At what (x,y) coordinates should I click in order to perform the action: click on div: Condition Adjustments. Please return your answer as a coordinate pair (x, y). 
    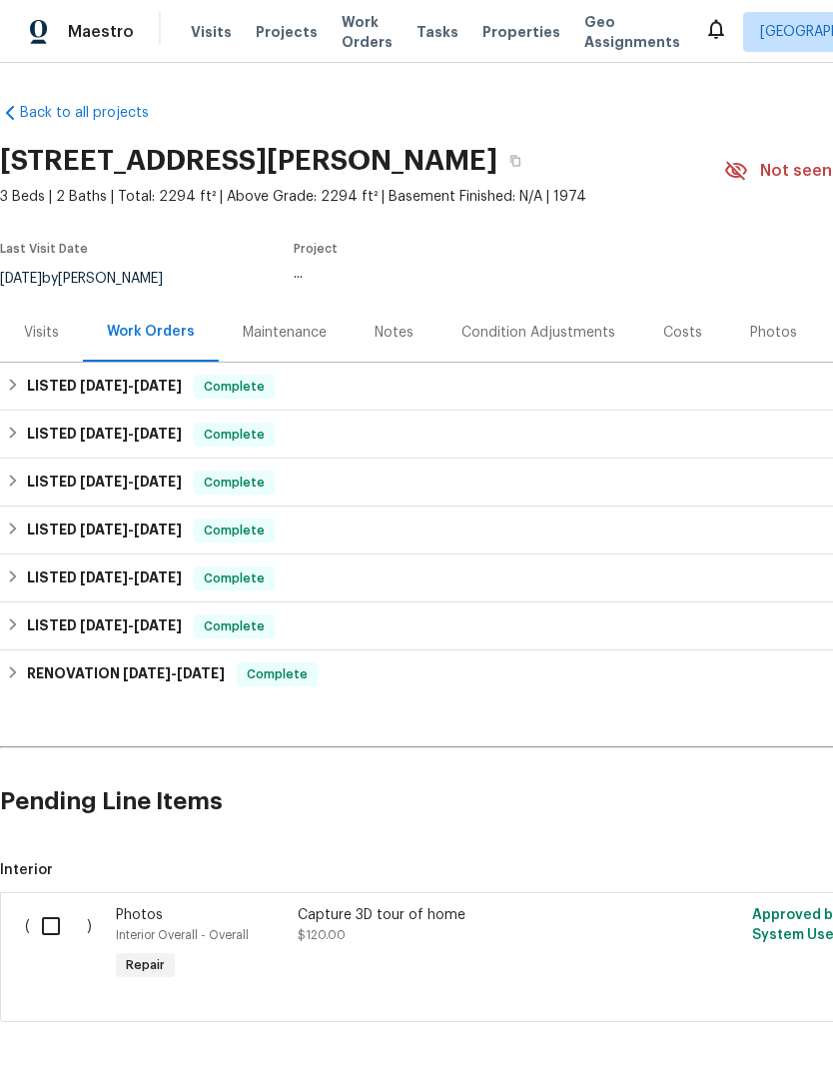
    Looking at the image, I should click on (539, 333).